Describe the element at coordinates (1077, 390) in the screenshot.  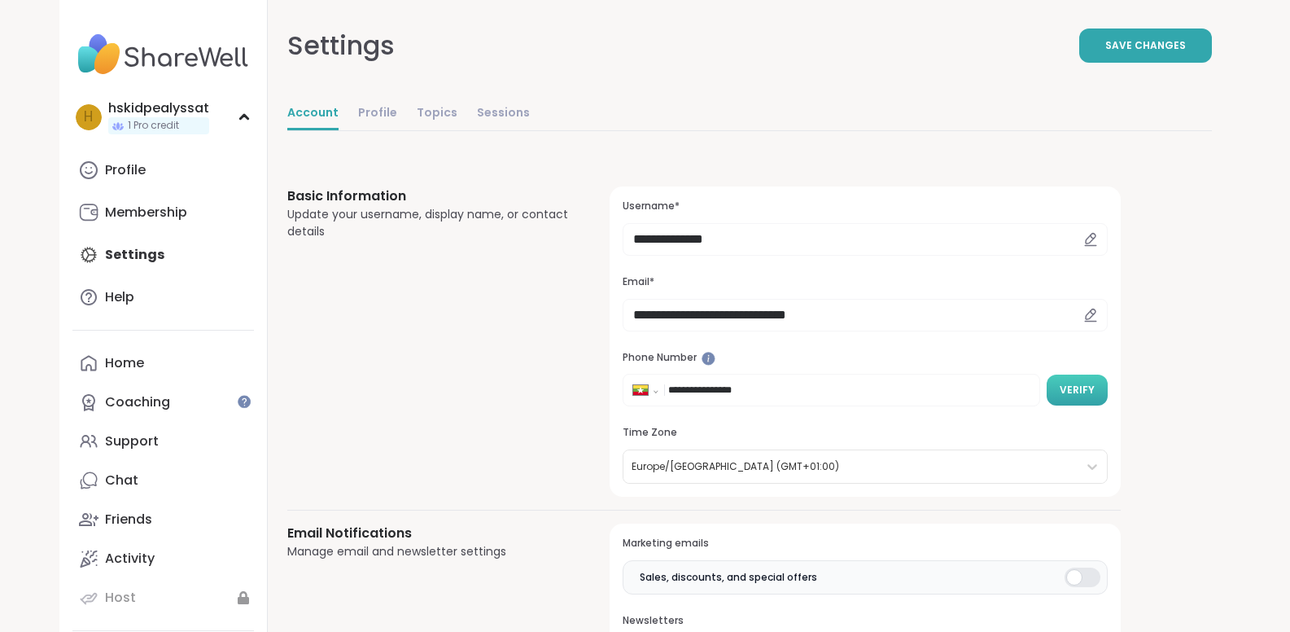
I see `button: Verify` at that location.